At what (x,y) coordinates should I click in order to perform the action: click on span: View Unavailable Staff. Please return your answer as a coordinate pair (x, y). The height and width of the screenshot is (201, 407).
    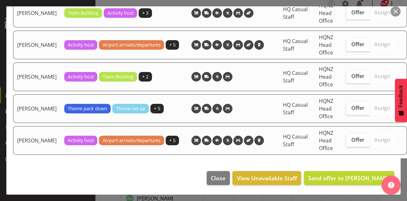
    Looking at the image, I should click on (267, 178).